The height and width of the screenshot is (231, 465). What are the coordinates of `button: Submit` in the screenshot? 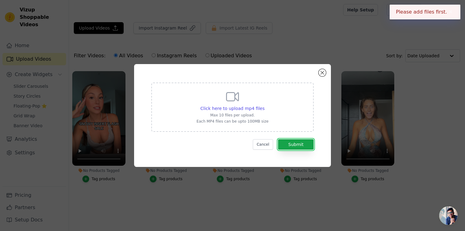 It's located at (296, 144).